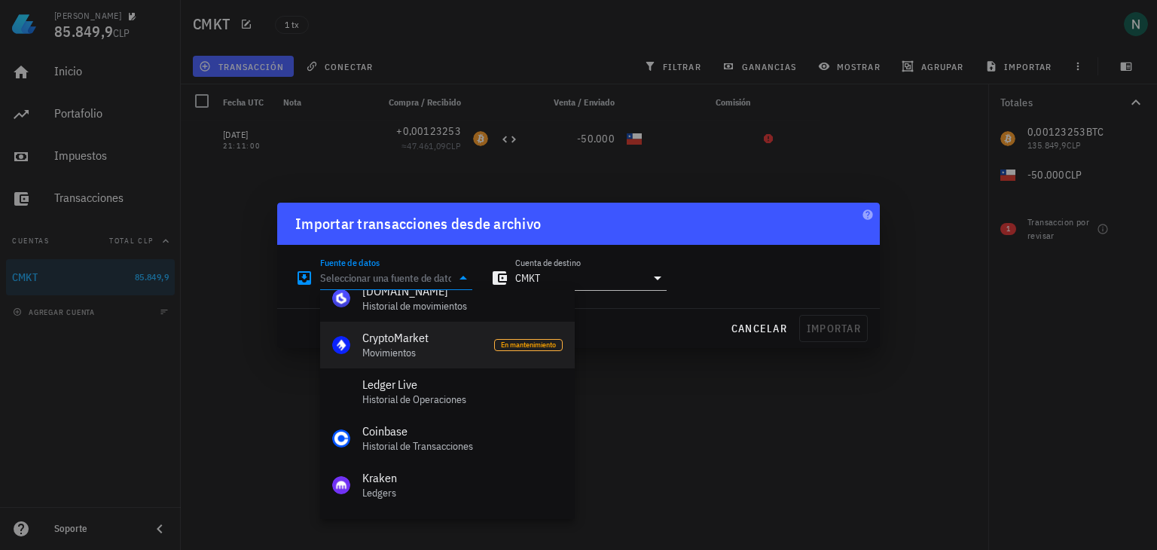 The width and height of the screenshot is (1157, 550). I want to click on div: CryptoMarket, so click(422, 337).